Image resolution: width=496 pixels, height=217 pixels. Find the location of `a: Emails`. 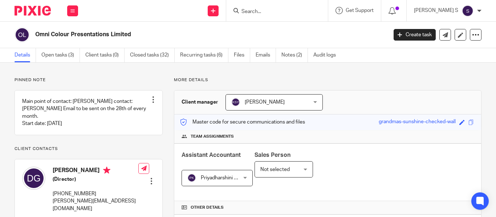

a: Emails is located at coordinates (266, 55).